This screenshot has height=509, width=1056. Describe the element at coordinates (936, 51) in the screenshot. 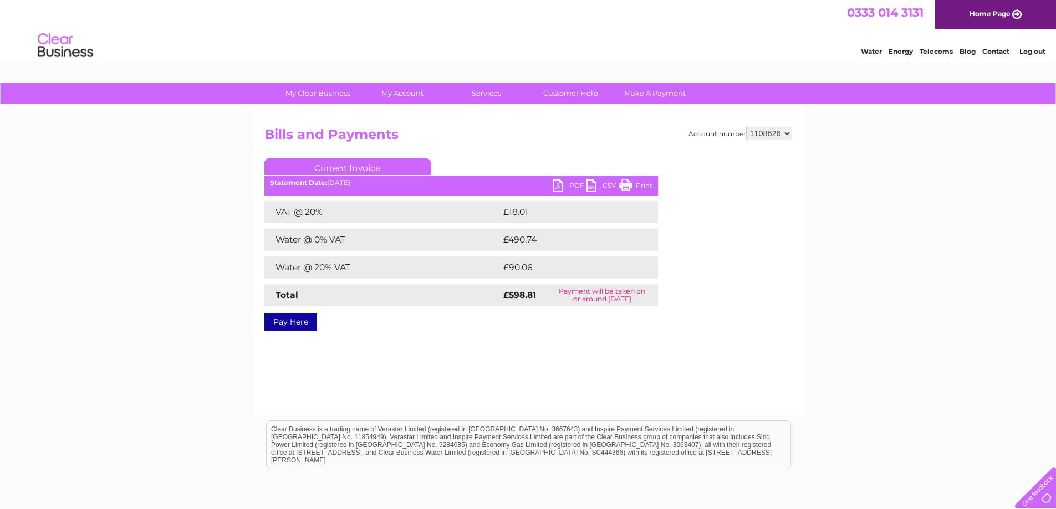

I see `a: Telecoms` at that location.